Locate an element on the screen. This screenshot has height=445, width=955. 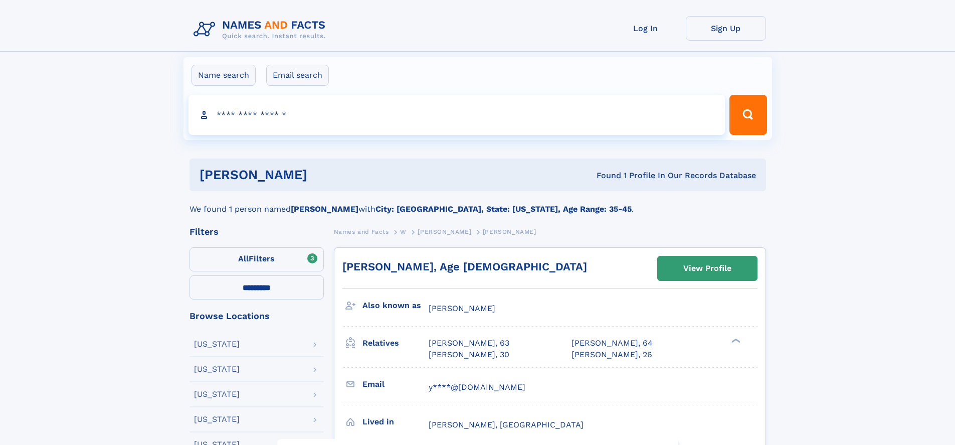
span: All is located at coordinates (243, 258).